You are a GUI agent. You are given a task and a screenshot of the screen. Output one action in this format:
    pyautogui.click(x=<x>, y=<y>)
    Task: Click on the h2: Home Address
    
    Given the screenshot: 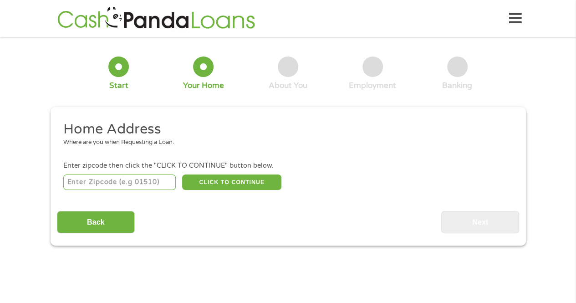 What is the action you would take?
    pyautogui.click(x=285, y=129)
    